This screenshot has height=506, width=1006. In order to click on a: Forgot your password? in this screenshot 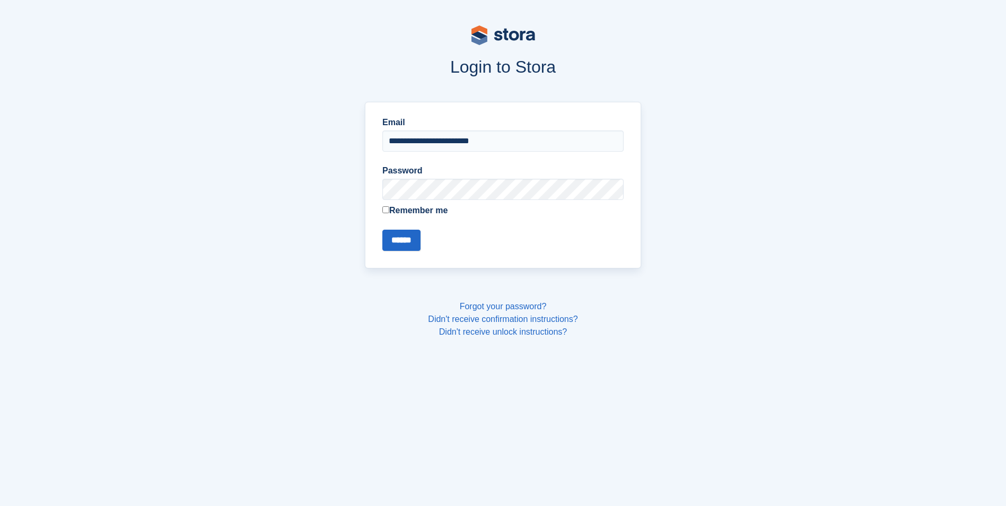, I will do `click(503, 306)`.